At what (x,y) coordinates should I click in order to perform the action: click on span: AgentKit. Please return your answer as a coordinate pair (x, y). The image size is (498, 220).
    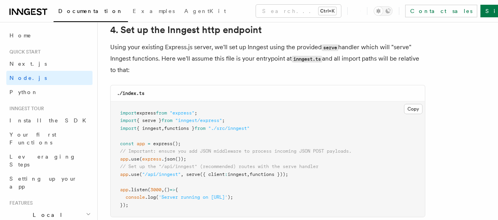
    Looking at the image, I should click on (205, 11).